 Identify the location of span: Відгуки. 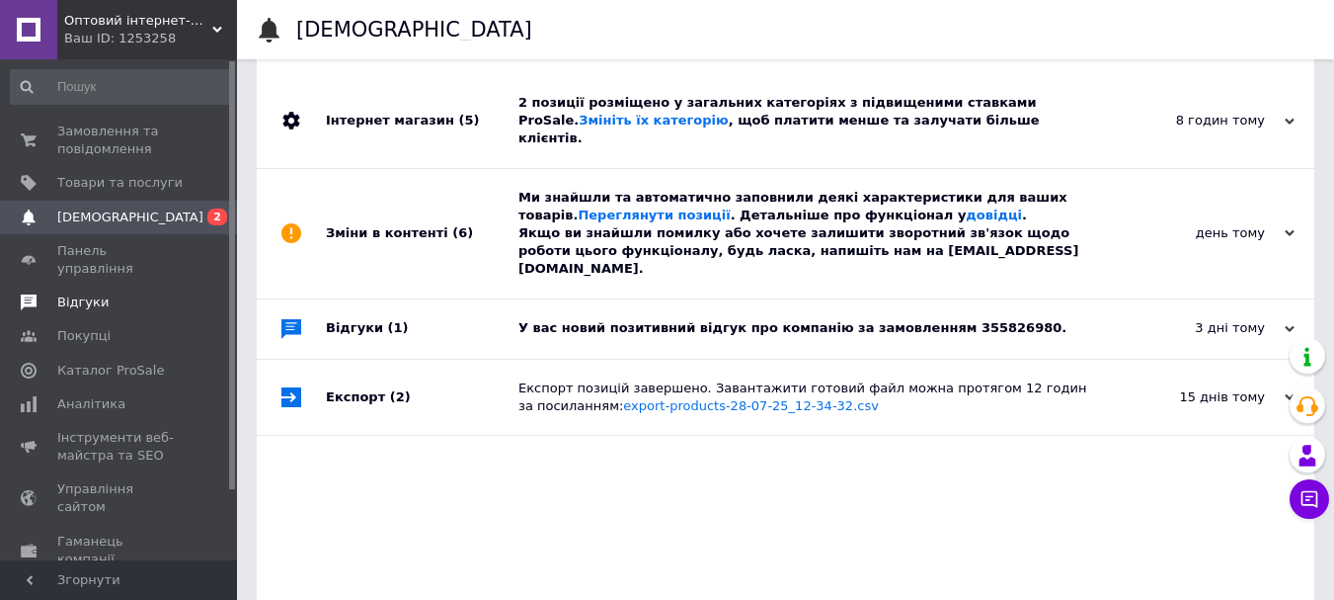
(83, 302).